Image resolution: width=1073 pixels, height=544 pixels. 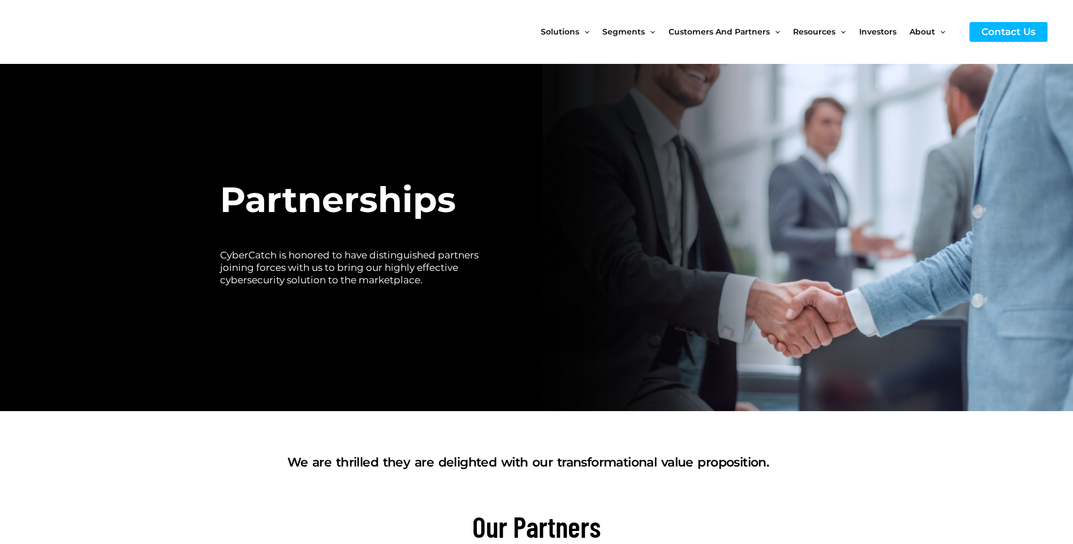 What do you see at coordinates (884, 32) in the screenshot?
I see `a: Investors` at bounding box center [884, 32].